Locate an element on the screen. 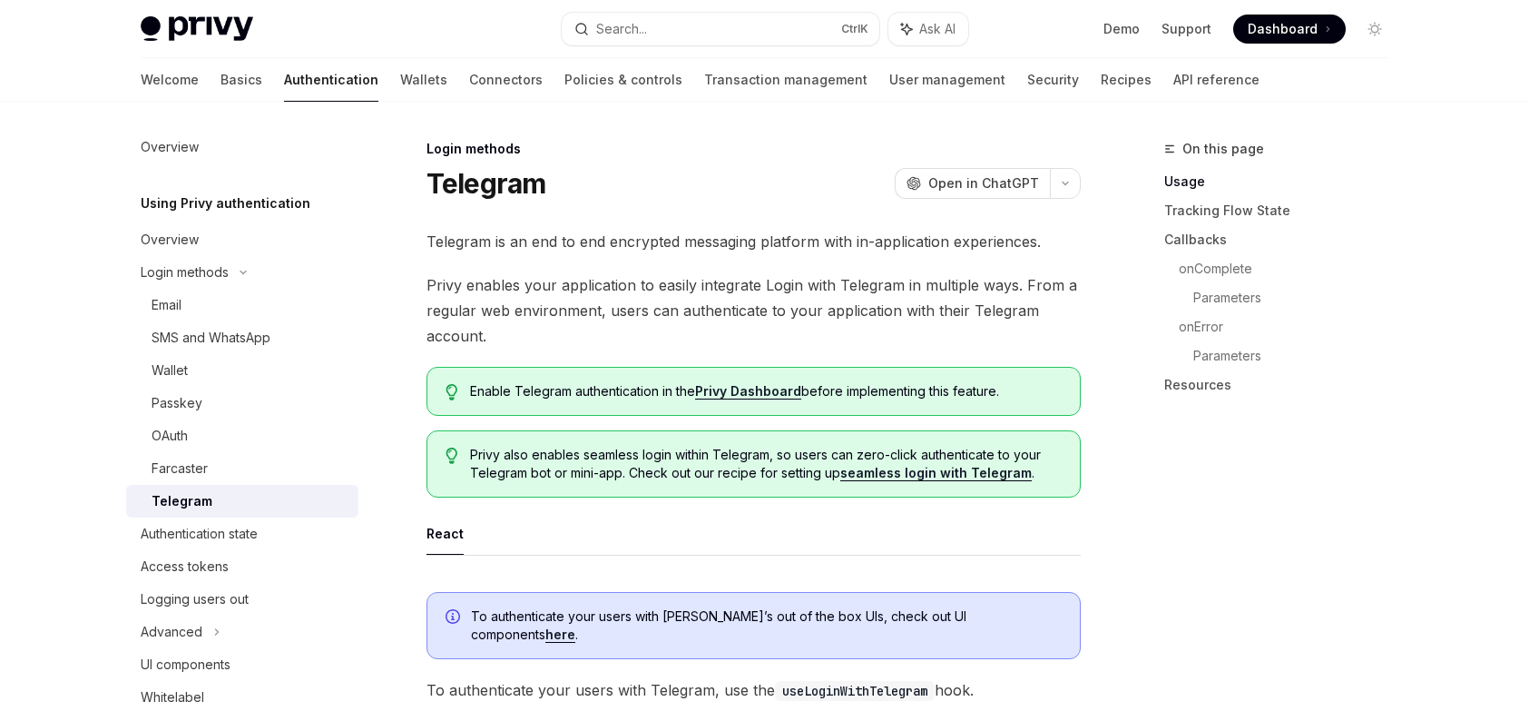 Image resolution: width=1529 pixels, height=721 pixels. a: seamless login with Telegram is located at coordinates (936, 473).